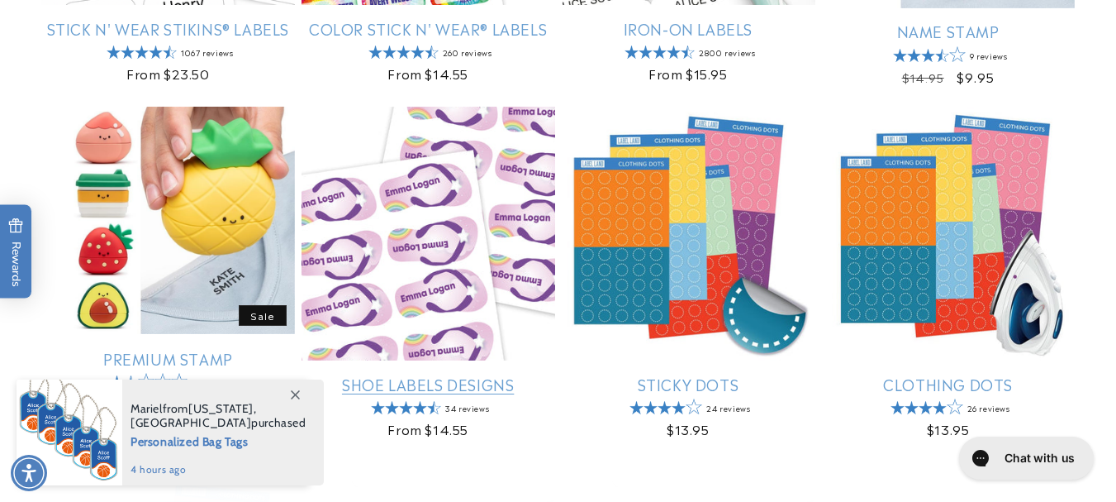 The image size is (1116, 502). What do you see at coordinates (16, 251) in the screenshot?
I see `span: Rewards` at bounding box center [16, 251].